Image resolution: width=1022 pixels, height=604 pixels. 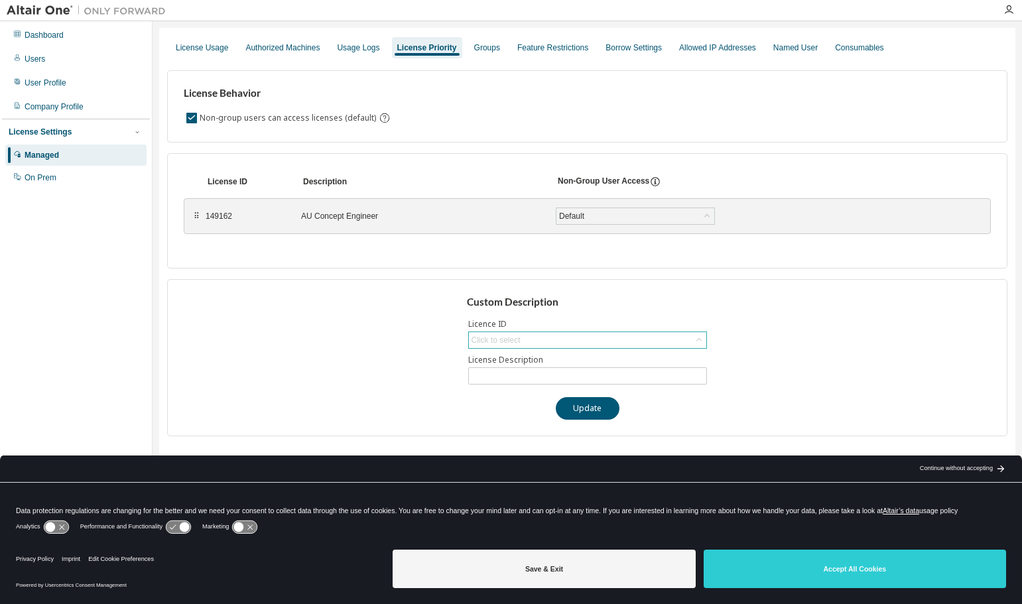 I want to click on div: Feature Restrictions, so click(x=553, y=48).